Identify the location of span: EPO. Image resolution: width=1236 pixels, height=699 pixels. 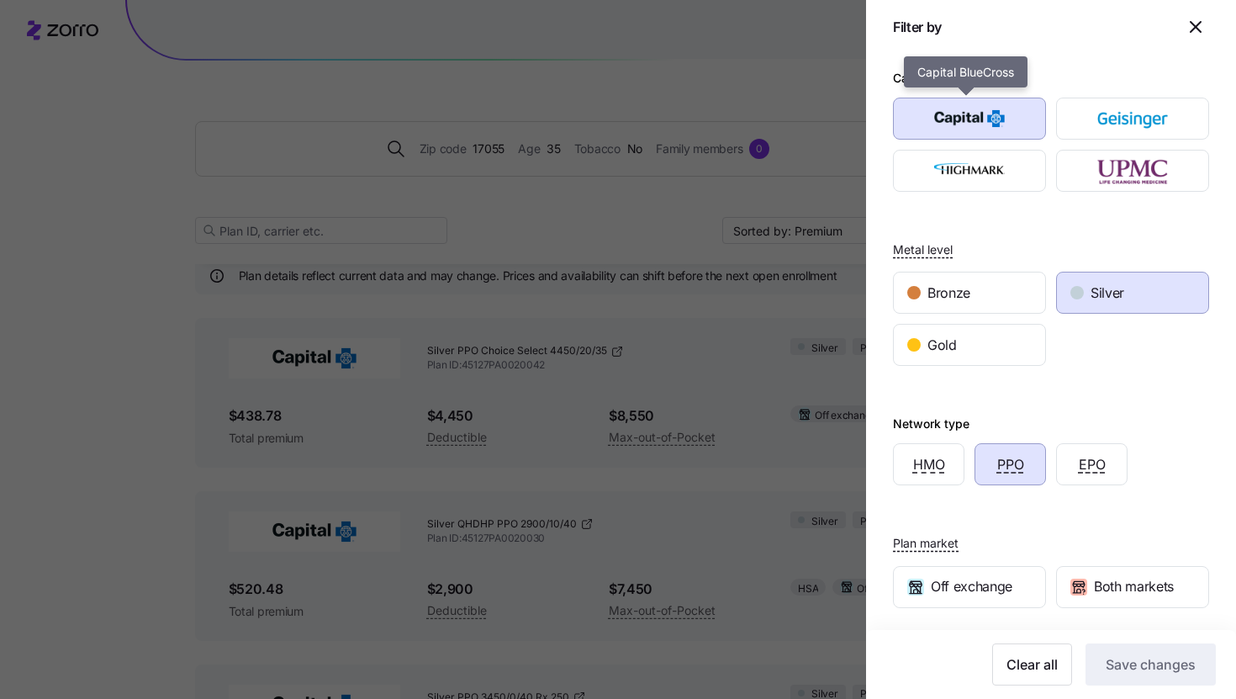
(1092, 464).